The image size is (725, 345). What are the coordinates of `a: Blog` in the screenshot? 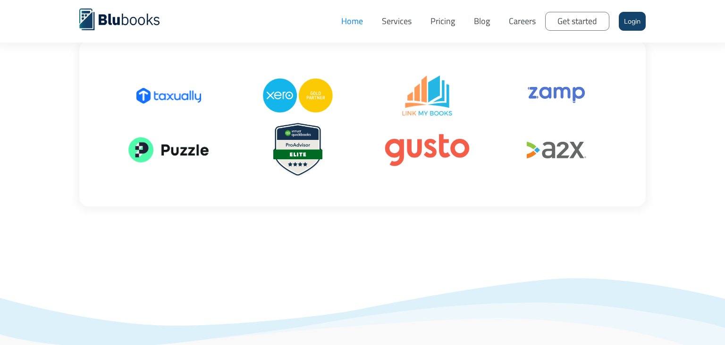 It's located at (482, 21).